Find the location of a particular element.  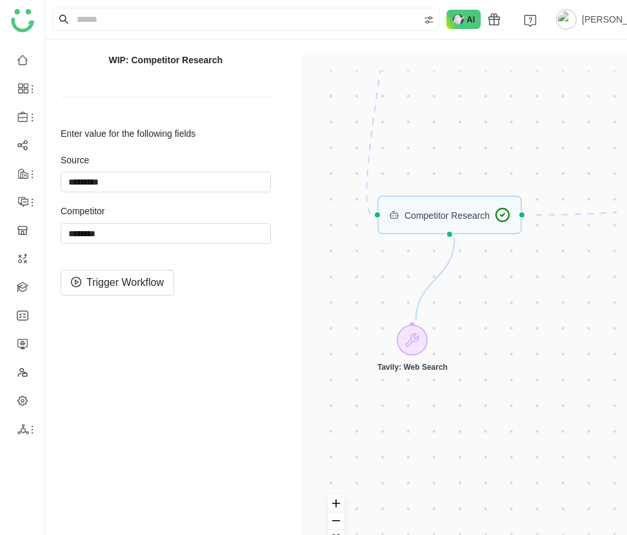

label: Source is located at coordinates (166, 161).